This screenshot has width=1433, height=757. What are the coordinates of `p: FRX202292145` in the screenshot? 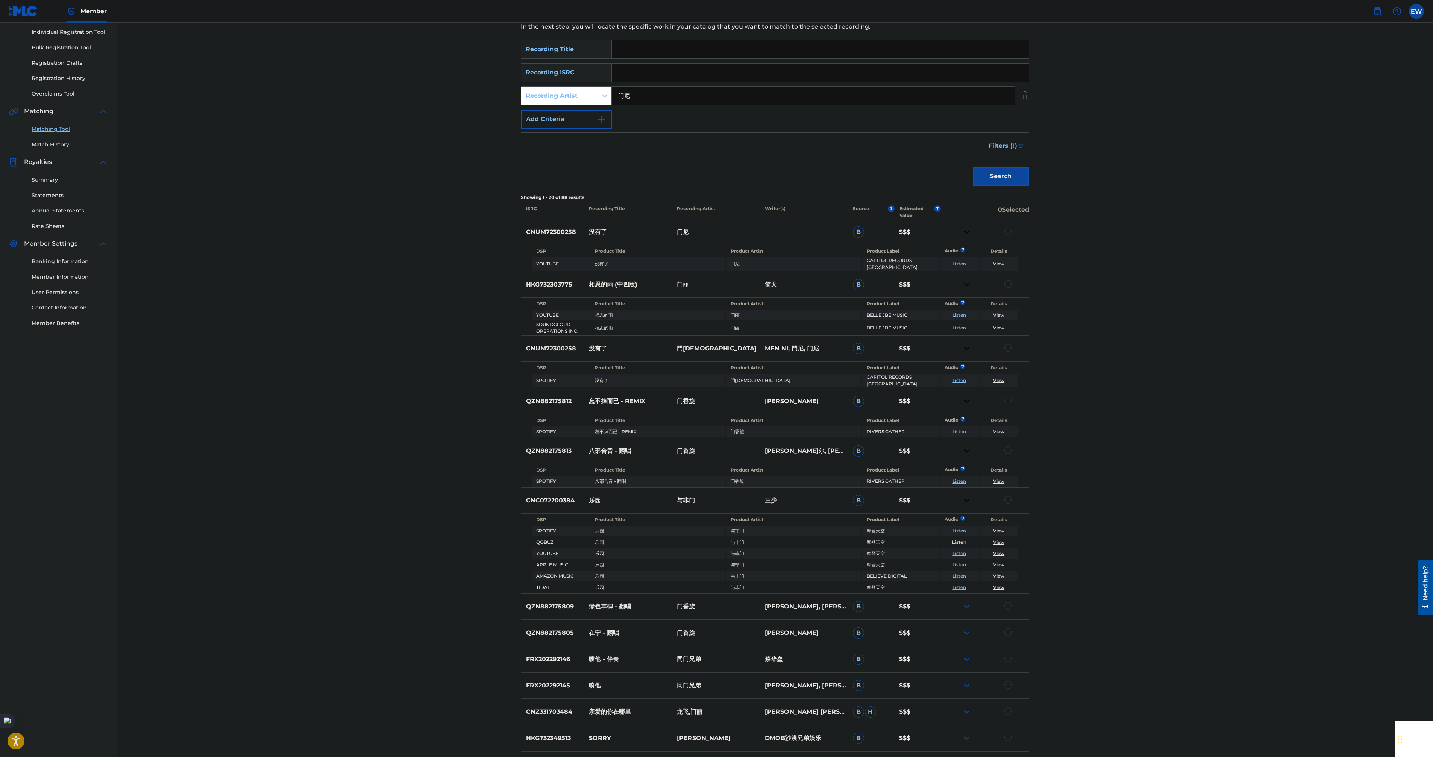 It's located at (553, 685).